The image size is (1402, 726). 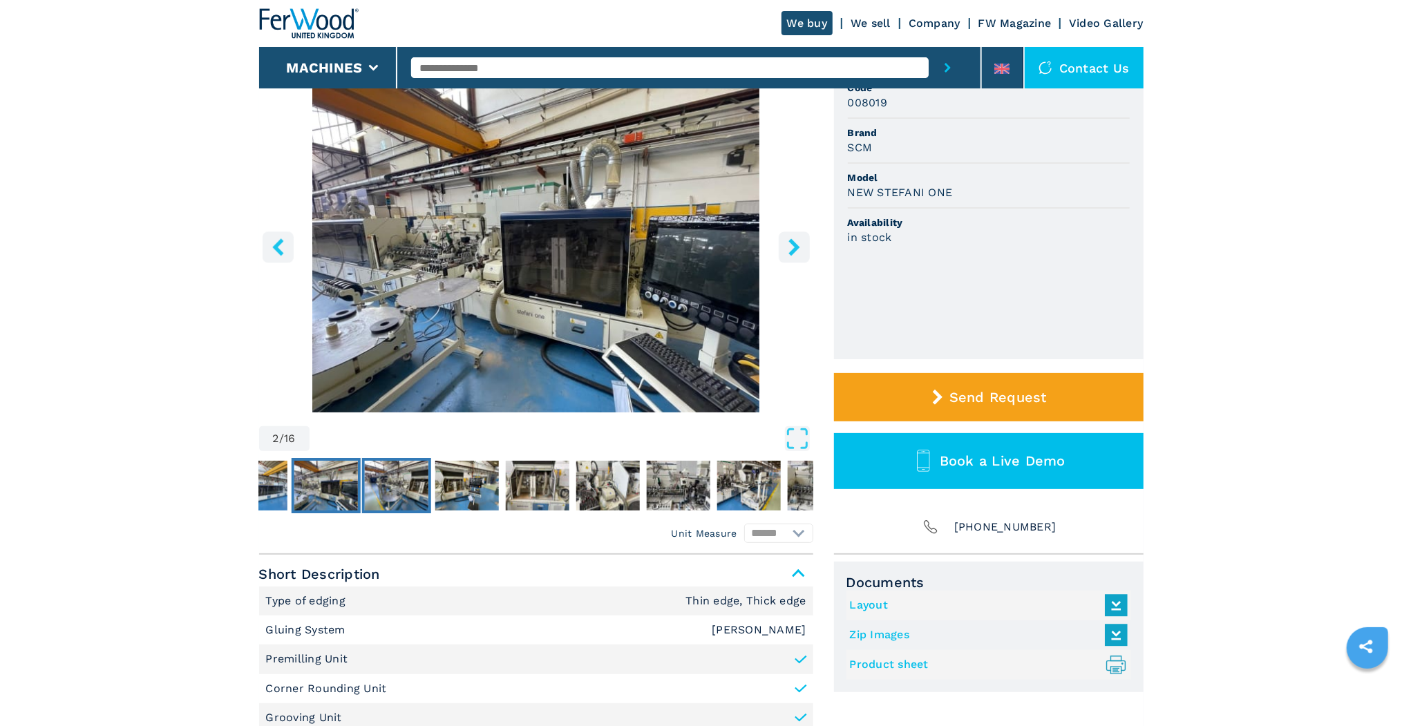 I want to click on div: Contact us, so click(x=1084, y=68).